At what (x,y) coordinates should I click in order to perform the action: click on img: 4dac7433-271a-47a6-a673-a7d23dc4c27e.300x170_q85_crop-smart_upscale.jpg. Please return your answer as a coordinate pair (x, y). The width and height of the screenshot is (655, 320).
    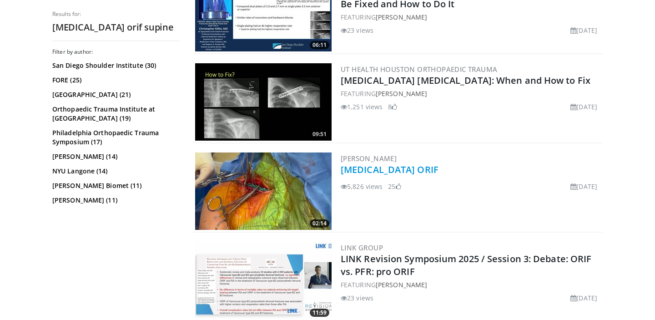
    Looking at the image, I should click on (263, 191).